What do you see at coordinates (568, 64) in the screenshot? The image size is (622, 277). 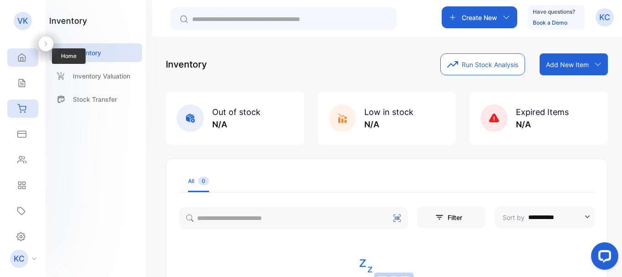 I see `p: Add New Item` at bounding box center [568, 64].